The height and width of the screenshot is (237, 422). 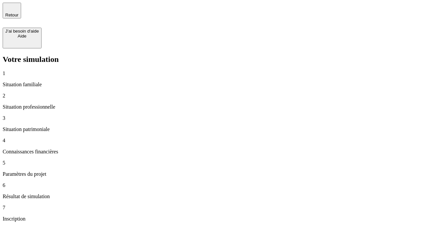 What do you see at coordinates (211, 107) in the screenshot?
I see `p: Situation professionnelle` at bounding box center [211, 107].